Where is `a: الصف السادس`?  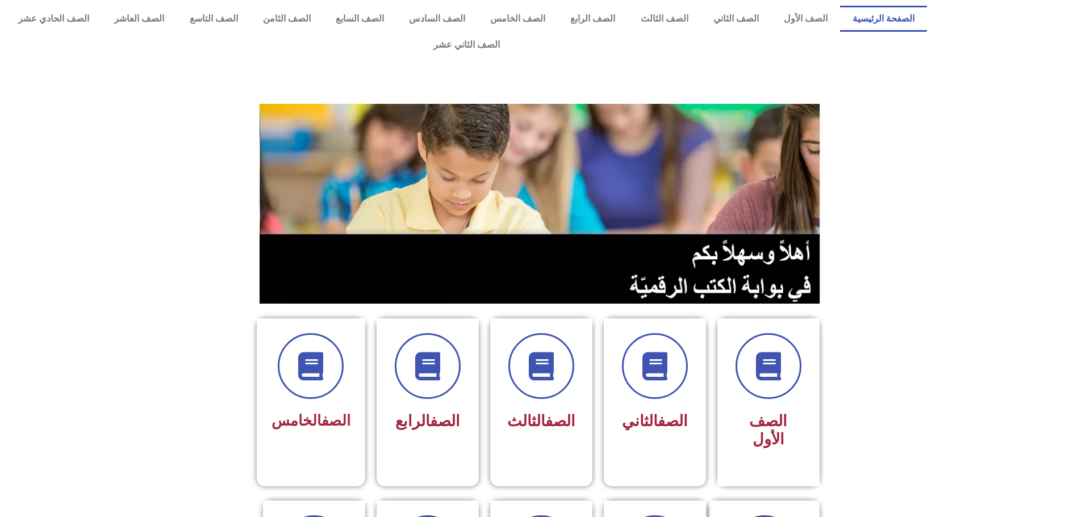
a: الصف السادس is located at coordinates (437, 19).